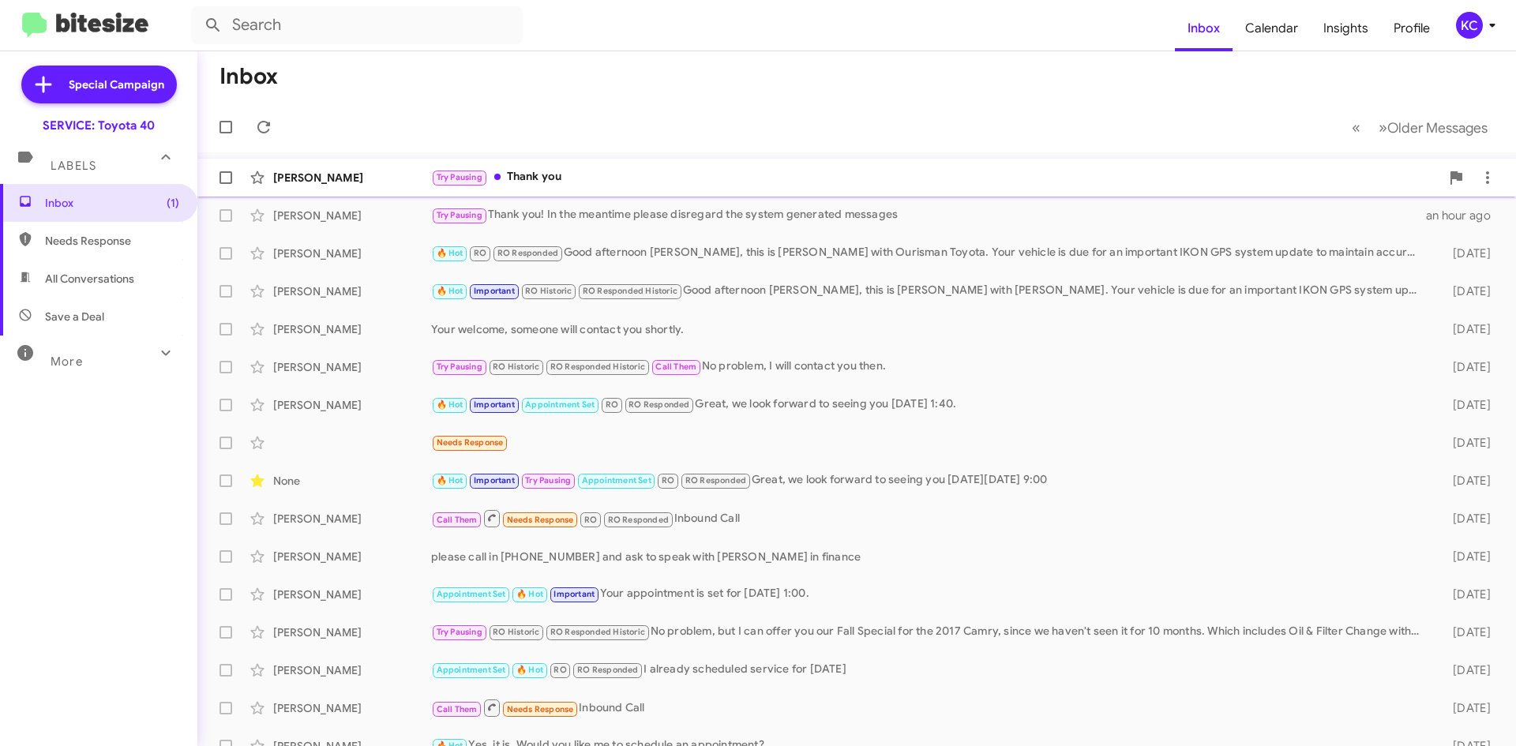 Image resolution: width=1516 pixels, height=746 pixels. I want to click on nav: Page navigation example, so click(1420, 127).